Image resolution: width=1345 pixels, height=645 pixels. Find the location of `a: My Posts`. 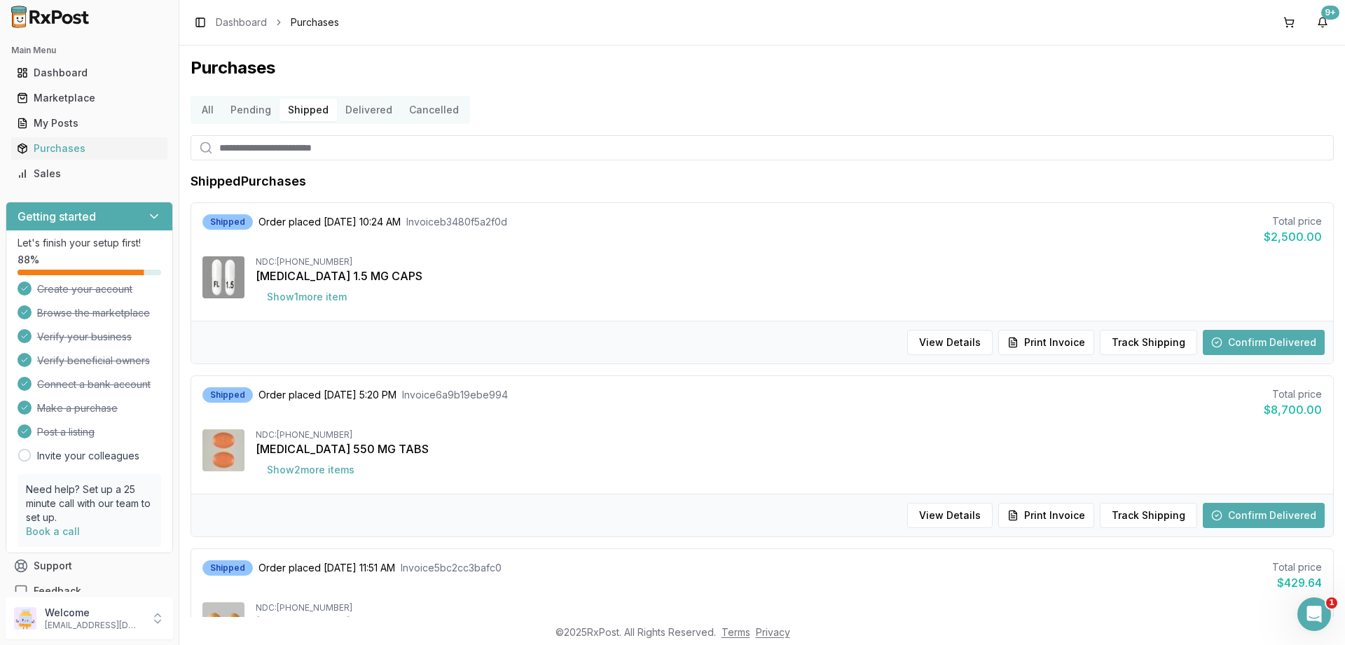

a: My Posts is located at coordinates (89, 123).